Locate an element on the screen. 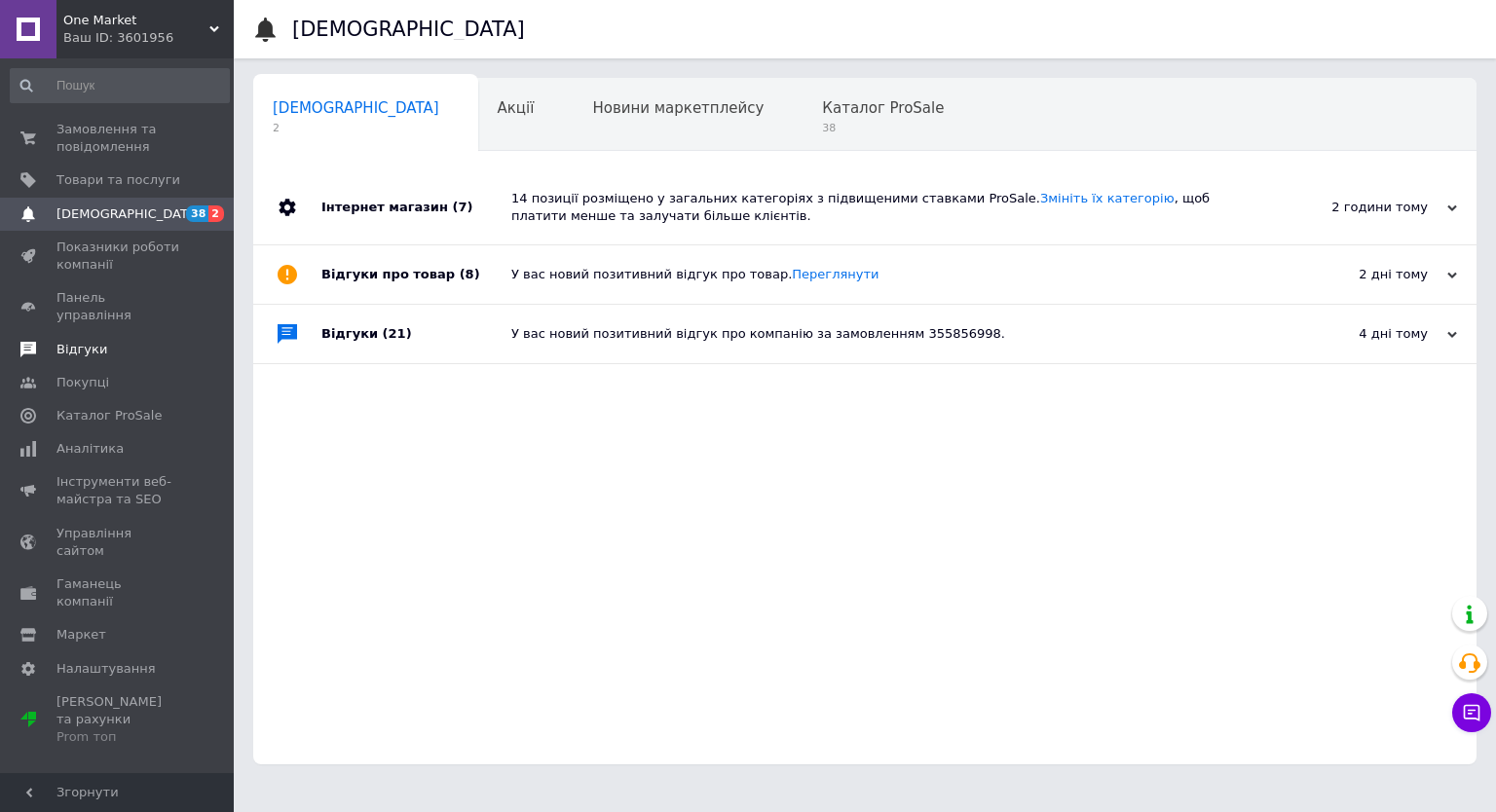 The width and height of the screenshot is (1496, 812). a: Переглянути is located at coordinates (835, 274).